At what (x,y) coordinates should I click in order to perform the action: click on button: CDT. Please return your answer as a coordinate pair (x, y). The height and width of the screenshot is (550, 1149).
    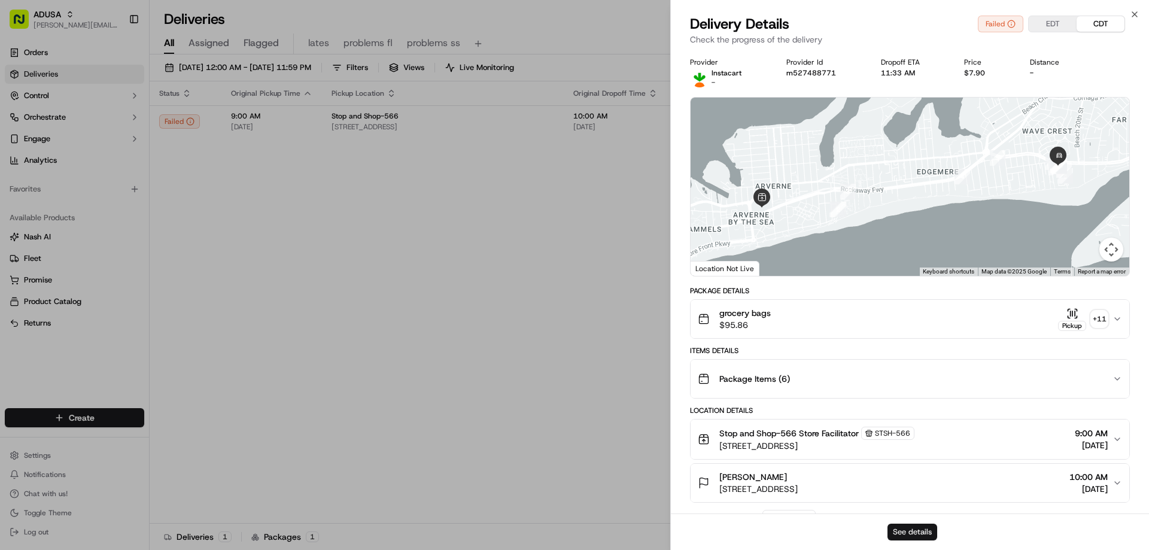
    Looking at the image, I should click on (1101, 24).